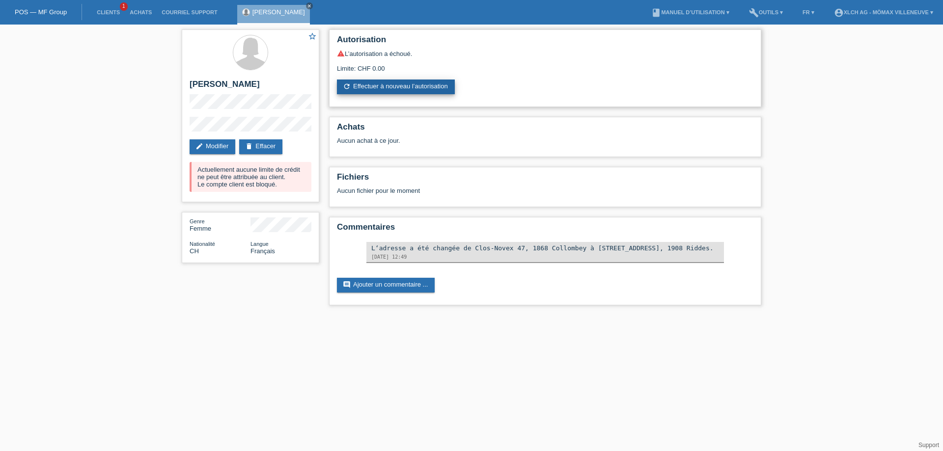 This screenshot has height=451, width=943. I want to click on i: account_circle, so click(839, 13).